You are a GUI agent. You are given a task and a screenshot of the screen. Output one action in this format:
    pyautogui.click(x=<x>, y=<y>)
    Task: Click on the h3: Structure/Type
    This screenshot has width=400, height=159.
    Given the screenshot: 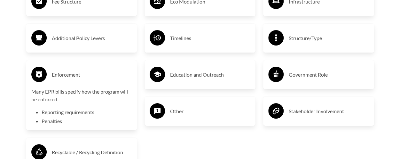 What is the action you would take?
    pyautogui.click(x=329, y=38)
    